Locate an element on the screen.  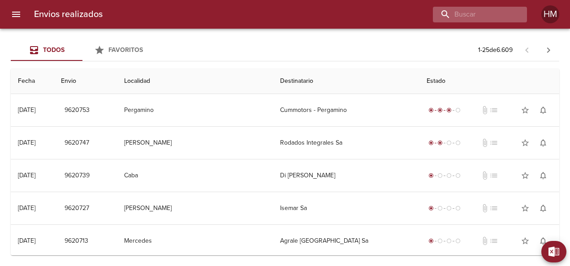
td: Mercedes is located at coordinates (195, 241).